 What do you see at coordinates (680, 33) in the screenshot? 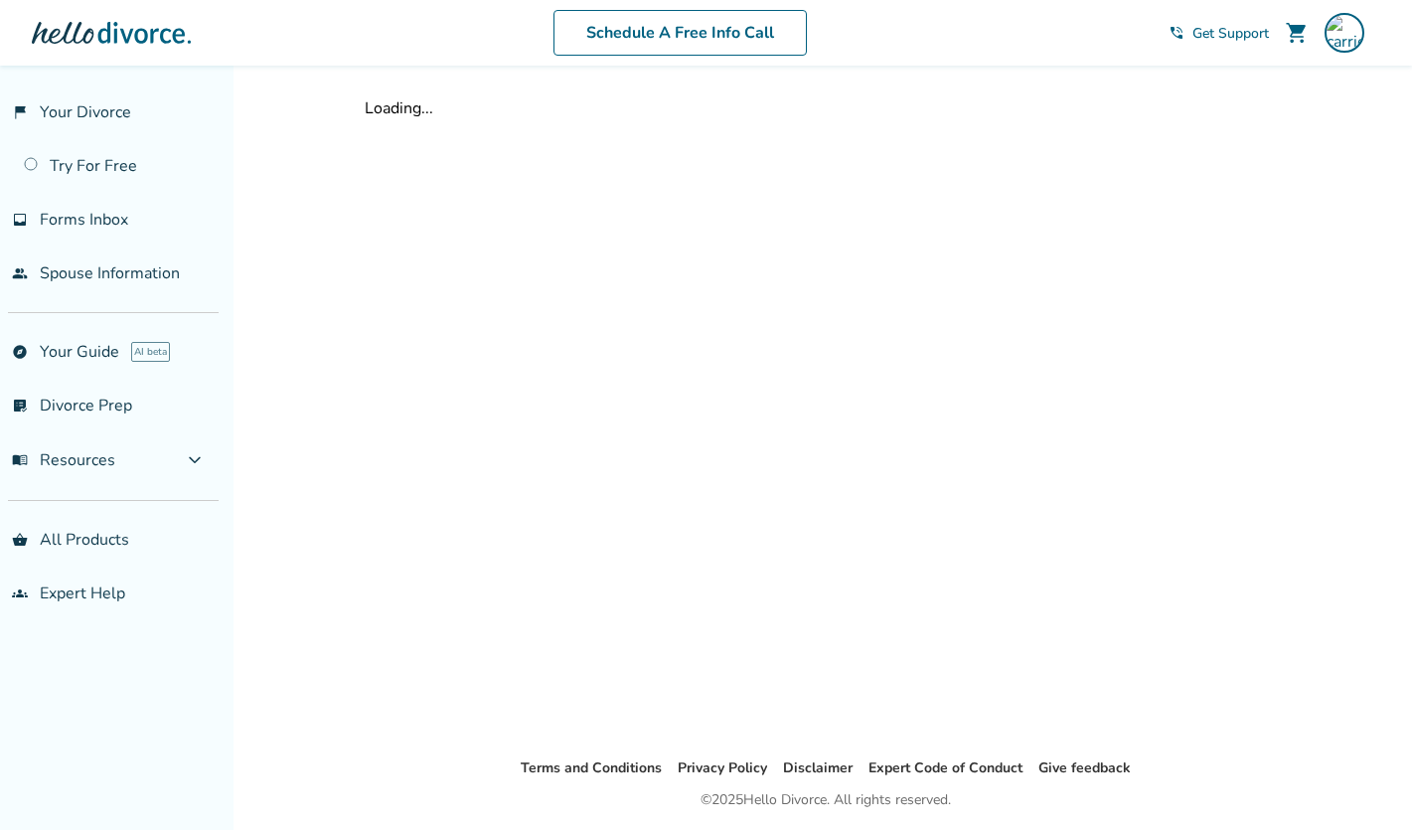
I see `a: Schedule A Free Info Call` at bounding box center [680, 33].